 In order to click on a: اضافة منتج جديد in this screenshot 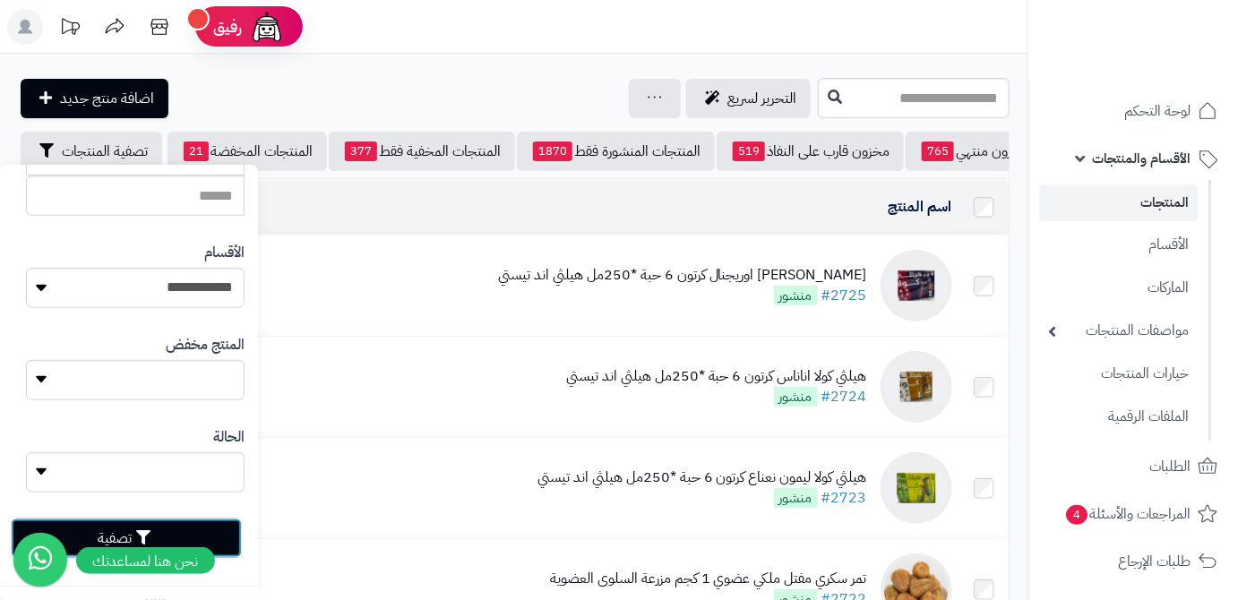, I will do `click(94, 99)`.